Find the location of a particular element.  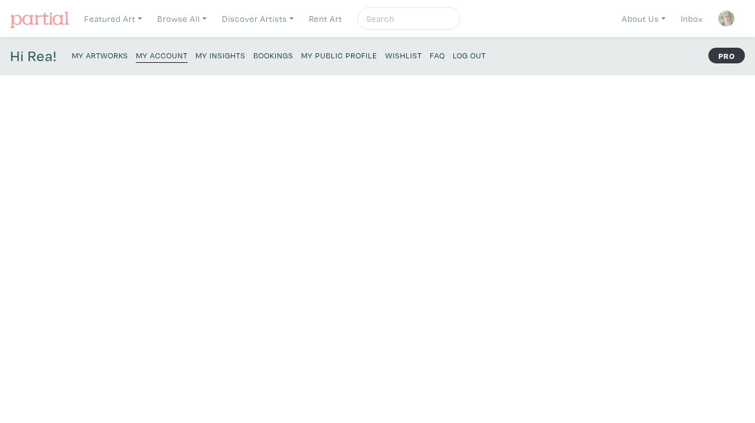

small: My Public Profile is located at coordinates (339, 55).